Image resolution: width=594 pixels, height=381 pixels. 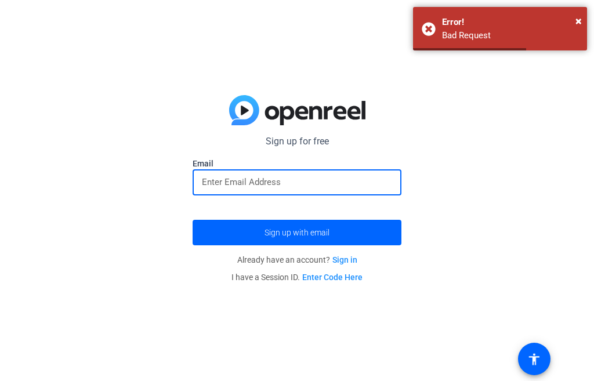 I want to click on div: Bad Request, so click(x=510, y=35).